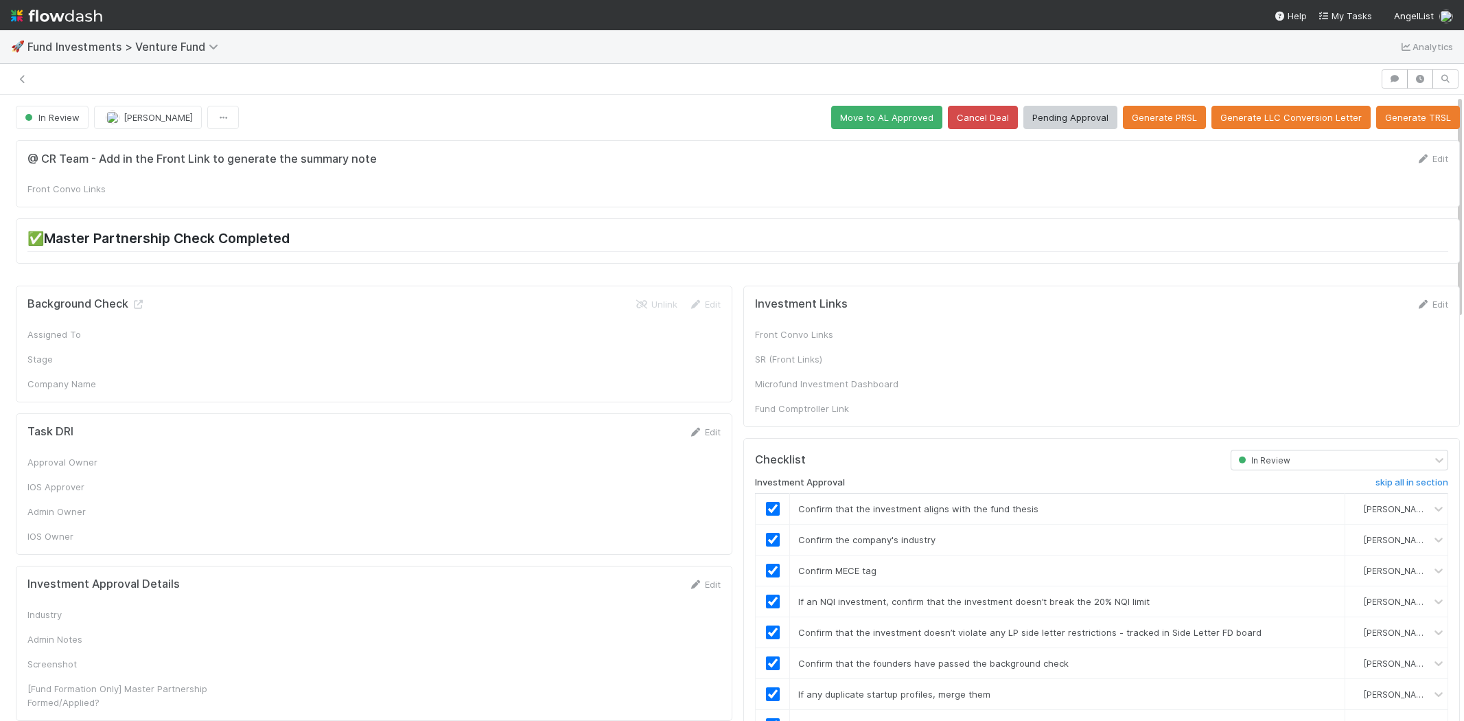  Describe the element at coordinates (1345, 16) in the screenshot. I see `span: My Tasks` at that location.